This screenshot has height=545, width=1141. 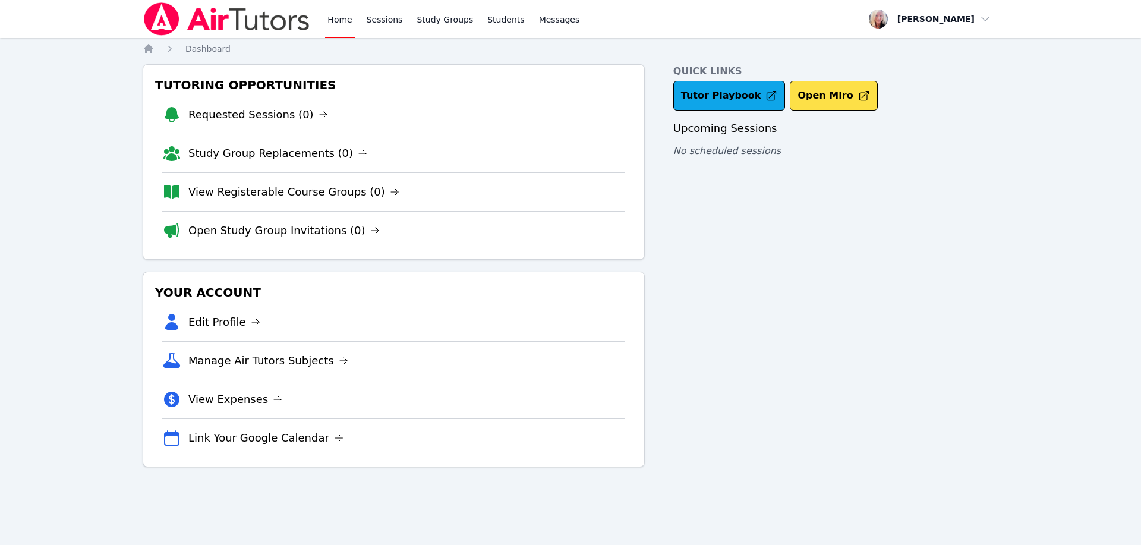 What do you see at coordinates (266, 438) in the screenshot?
I see `a: Link Your Google Calendar` at bounding box center [266, 438].